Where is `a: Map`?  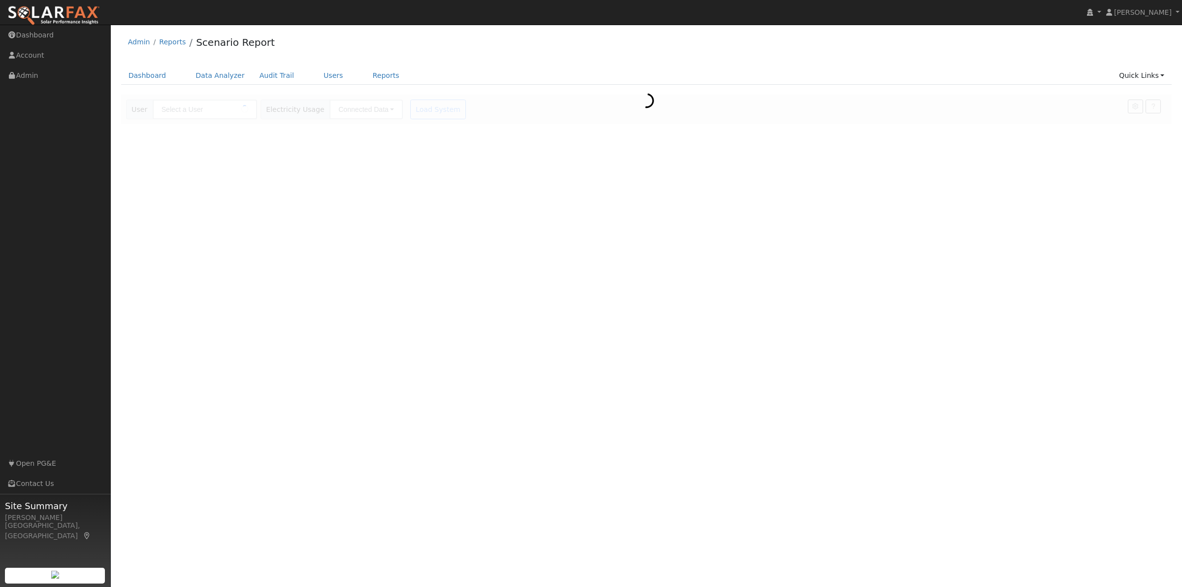 a: Map is located at coordinates (87, 536).